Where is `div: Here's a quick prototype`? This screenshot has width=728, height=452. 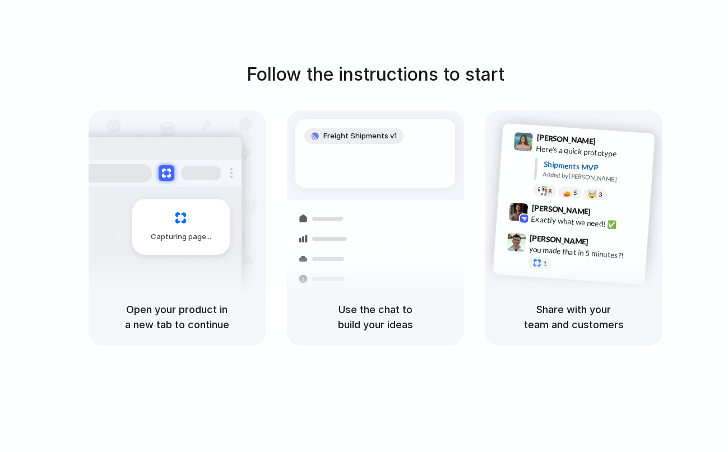
div: Here's a quick prototype is located at coordinates (591, 152).